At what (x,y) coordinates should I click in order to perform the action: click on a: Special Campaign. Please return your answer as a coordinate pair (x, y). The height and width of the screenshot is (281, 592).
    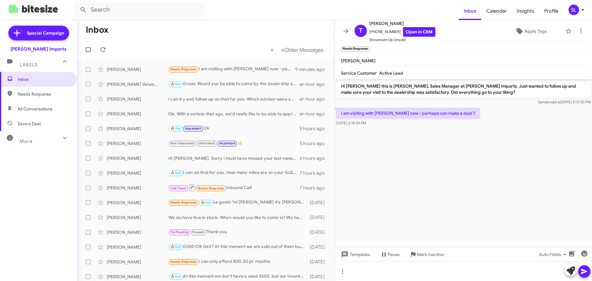
    Looking at the image, I should click on (39, 33).